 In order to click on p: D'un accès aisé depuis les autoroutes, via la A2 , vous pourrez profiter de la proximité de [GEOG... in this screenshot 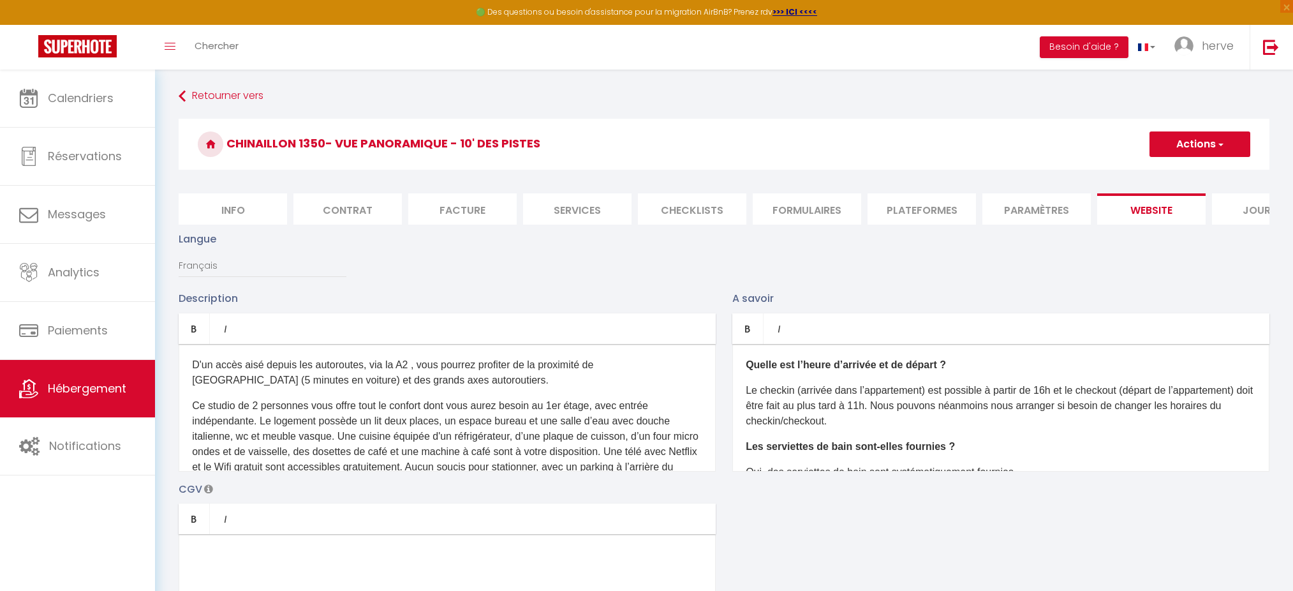, I will do `click(447, 372)`.